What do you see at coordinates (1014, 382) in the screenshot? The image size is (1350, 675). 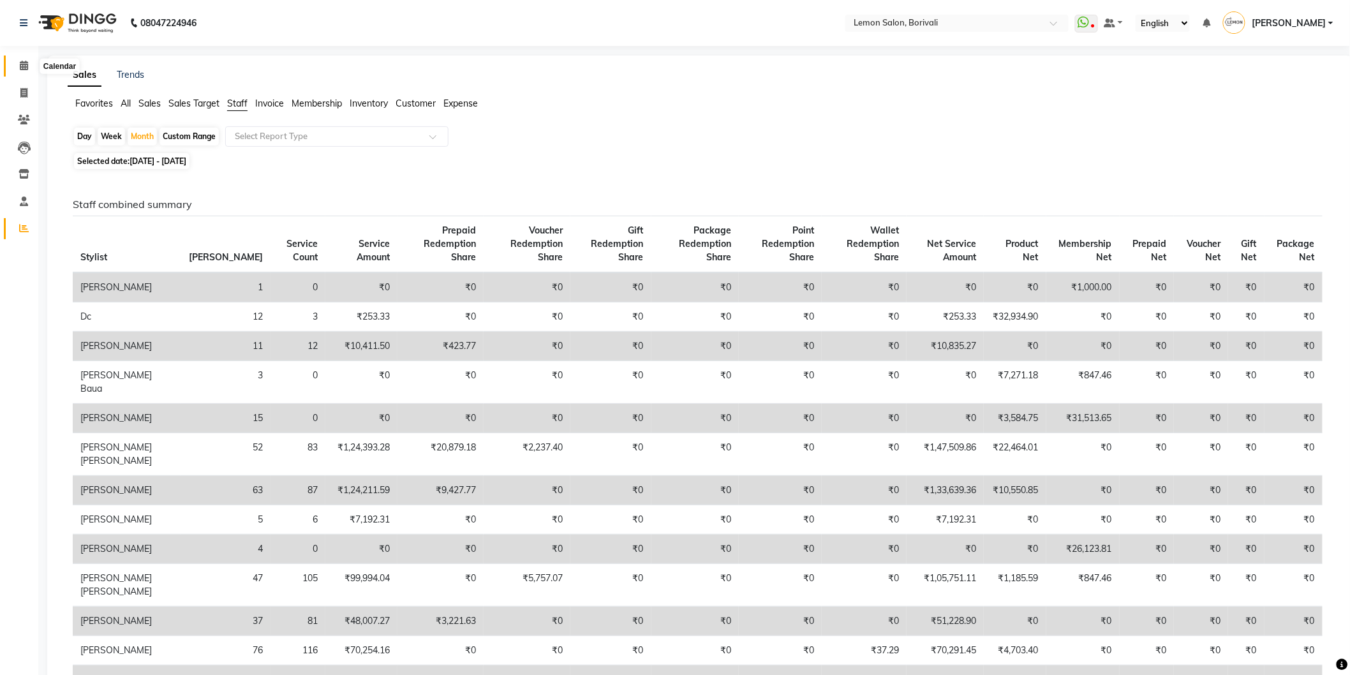 I see `td: ₹7,271.18` at bounding box center [1014, 382].